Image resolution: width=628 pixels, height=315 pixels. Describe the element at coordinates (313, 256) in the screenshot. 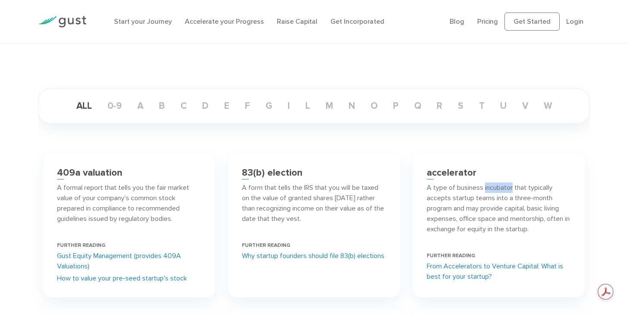

I see `a: Why startup founders should file 83(b) elections` at that location.